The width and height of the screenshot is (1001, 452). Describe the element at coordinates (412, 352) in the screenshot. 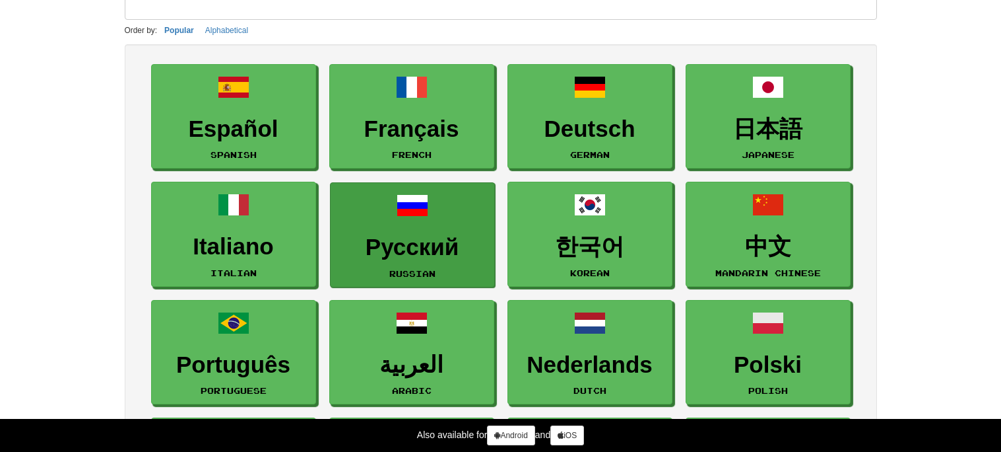

I see `a: العربيةArabic` at that location.